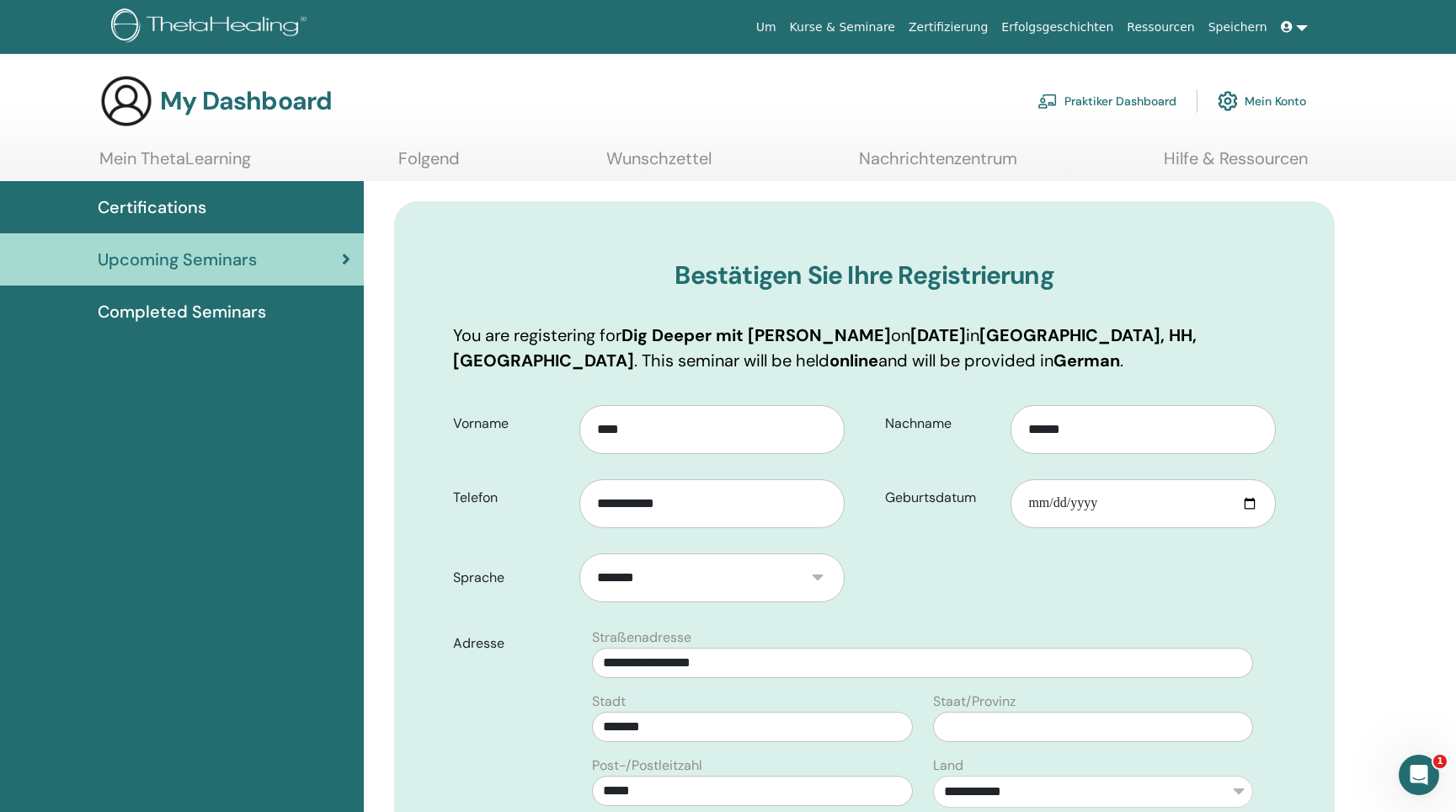 This screenshot has height=812, width=1456. I want to click on label: Sprache, so click(510, 578).